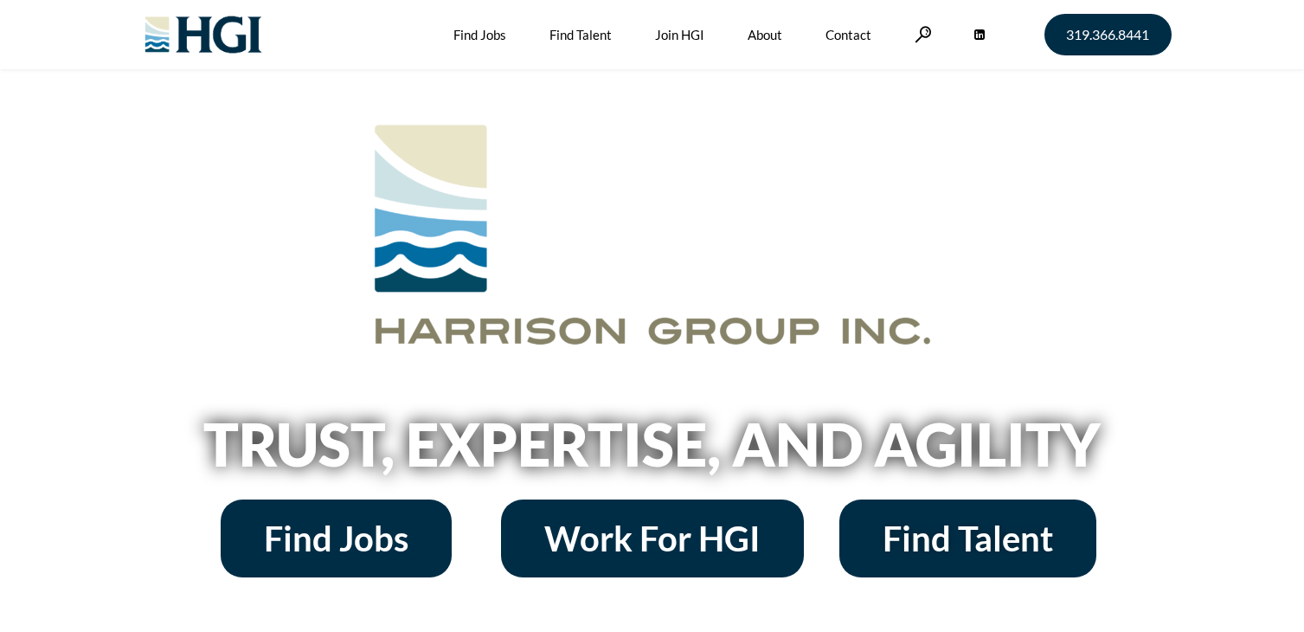 Image resolution: width=1304 pixels, height=632 pixels. Describe the element at coordinates (336, 538) in the screenshot. I see `span: Find Jobs` at that location.